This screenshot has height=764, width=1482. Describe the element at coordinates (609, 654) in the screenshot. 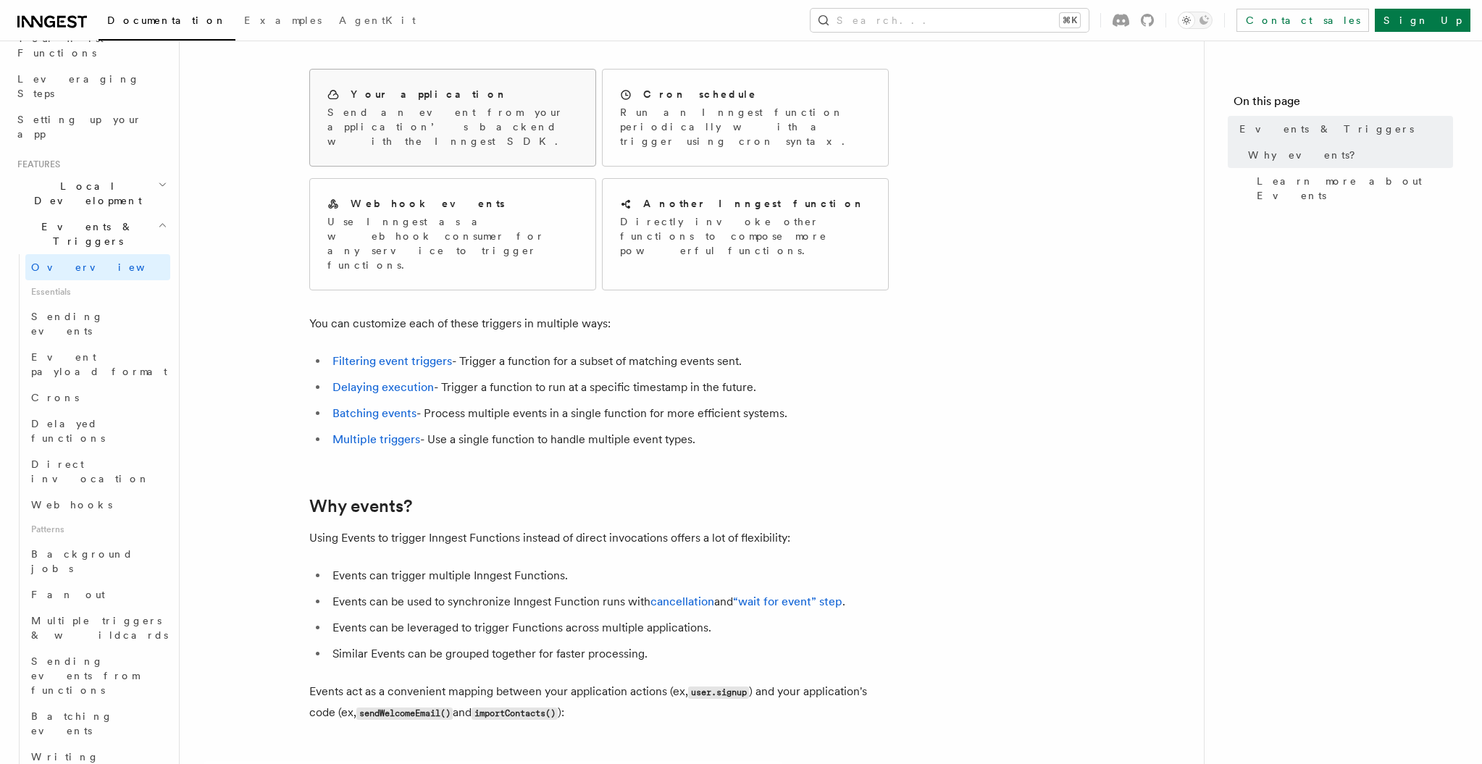

I see `li: Similar Events can be grouped together for faster processing.` at that location.